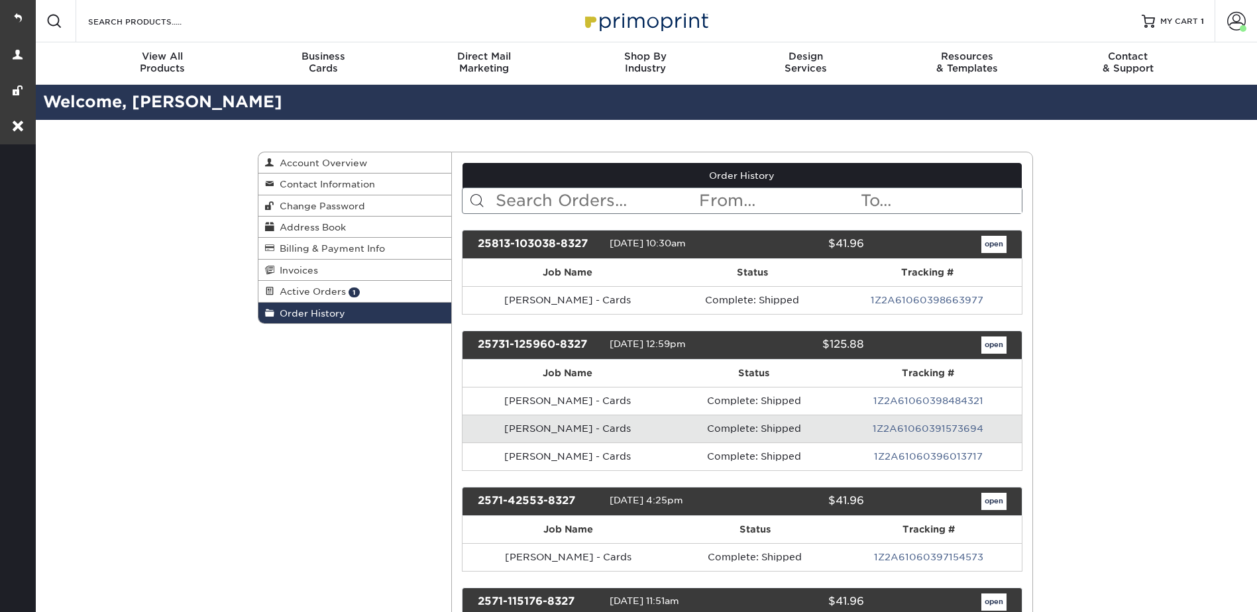  Describe the element at coordinates (1127, 56) in the screenshot. I see `span: Contact` at that location.